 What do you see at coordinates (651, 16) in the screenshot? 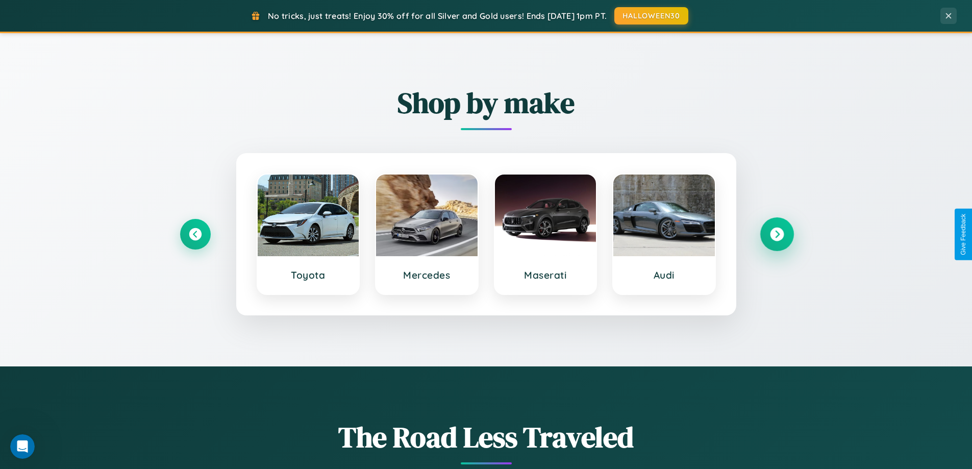
I see `button: HALLOWEEN30` at bounding box center [651, 16].